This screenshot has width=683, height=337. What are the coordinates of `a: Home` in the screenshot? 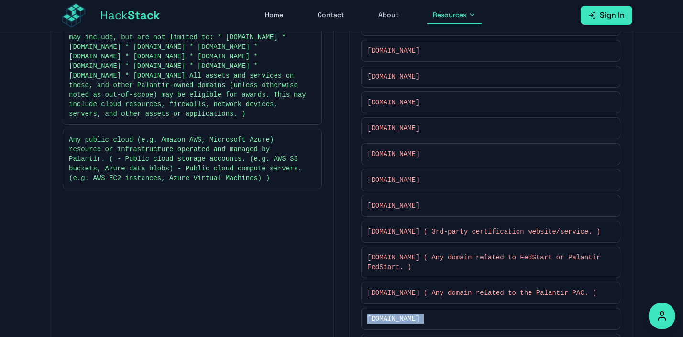 It's located at (274, 15).